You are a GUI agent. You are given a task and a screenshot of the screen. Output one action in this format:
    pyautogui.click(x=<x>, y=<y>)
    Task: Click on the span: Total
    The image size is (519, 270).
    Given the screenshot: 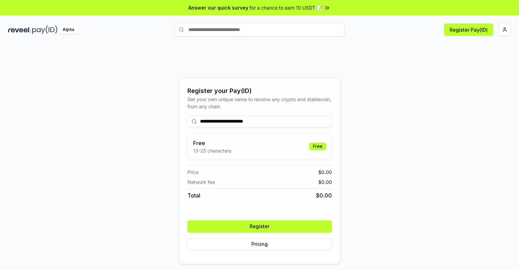 What is the action you would take?
    pyautogui.click(x=194, y=195)
    